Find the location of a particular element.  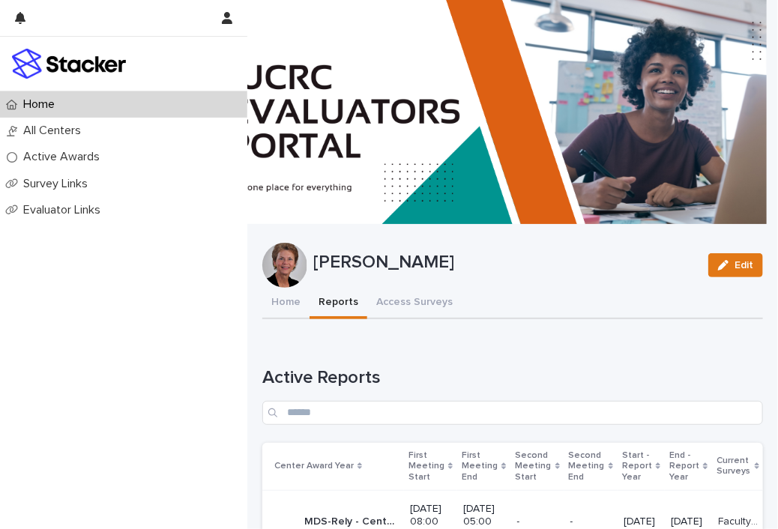

p: Current Surveys is located at coordinates (733, 466).